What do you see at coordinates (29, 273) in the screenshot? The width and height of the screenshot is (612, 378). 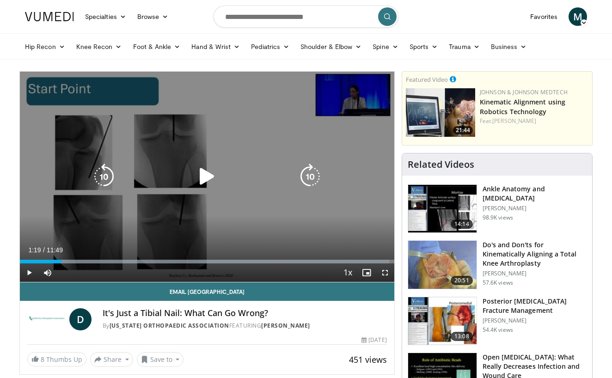 I see `button: Play` at bounding box center [29, 273].